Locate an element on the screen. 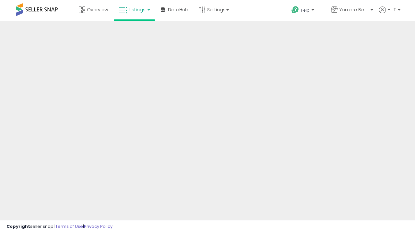  a: Terms of Use is located at coordinates (69, 226).